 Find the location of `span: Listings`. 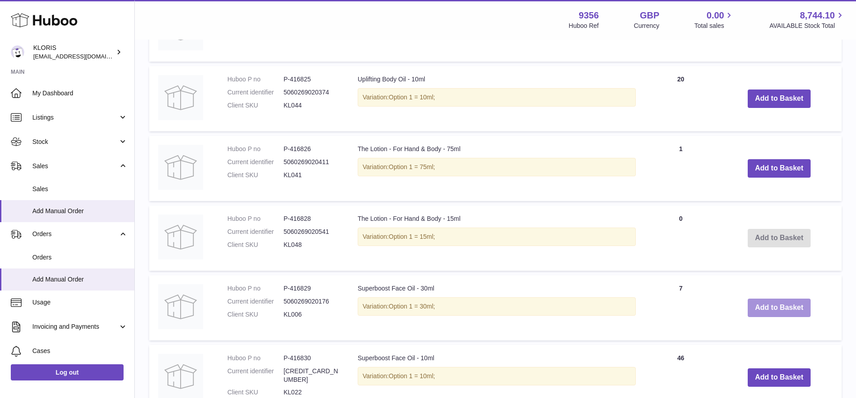

span: Listings is located at coordinates (75, 117).